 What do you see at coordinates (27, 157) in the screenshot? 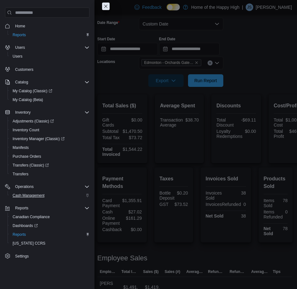
I see `a: Purchase Orders` at bounding box center [27, 157].